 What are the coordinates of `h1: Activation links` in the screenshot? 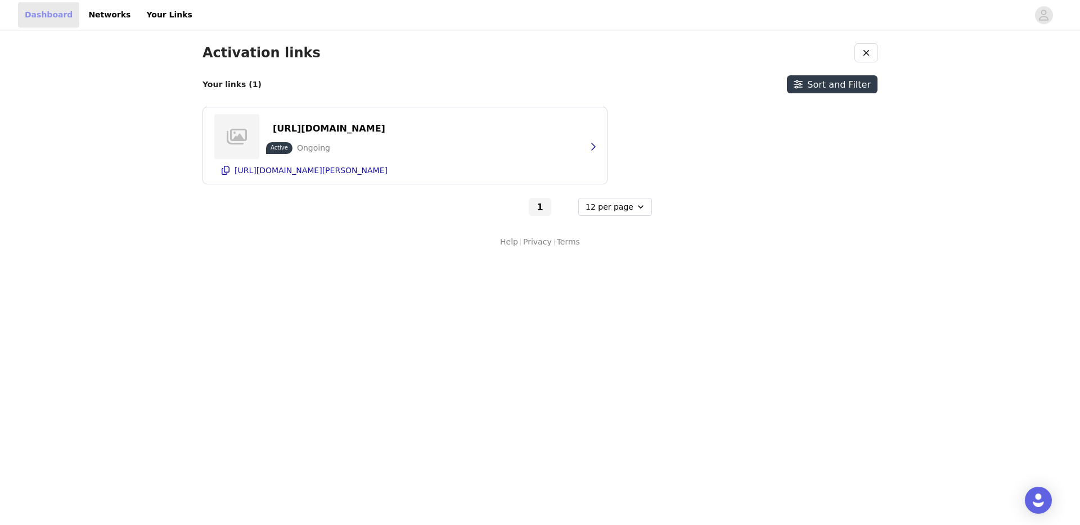 It's located at (261, 53).